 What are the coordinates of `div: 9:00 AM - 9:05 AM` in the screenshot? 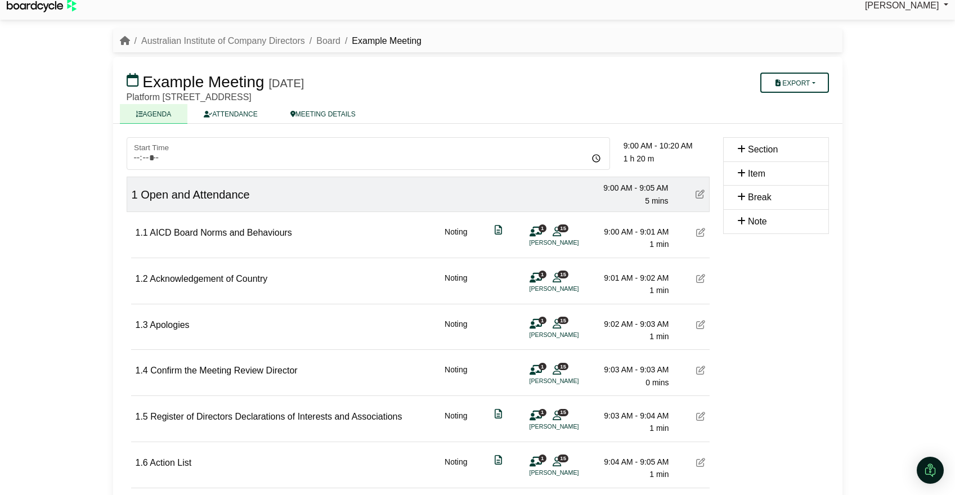 It's located at (629, 188).